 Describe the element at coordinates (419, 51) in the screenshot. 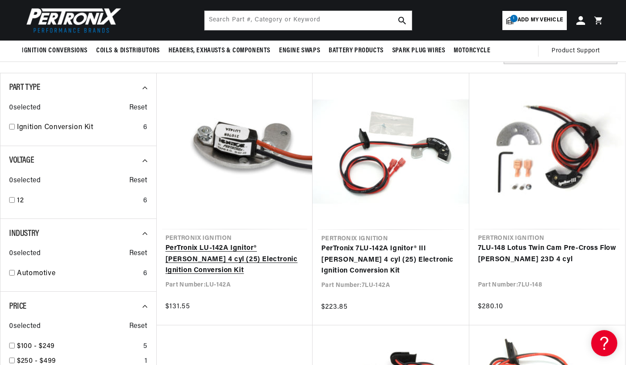

I see `summary: Spark Plug Wires` at that location.